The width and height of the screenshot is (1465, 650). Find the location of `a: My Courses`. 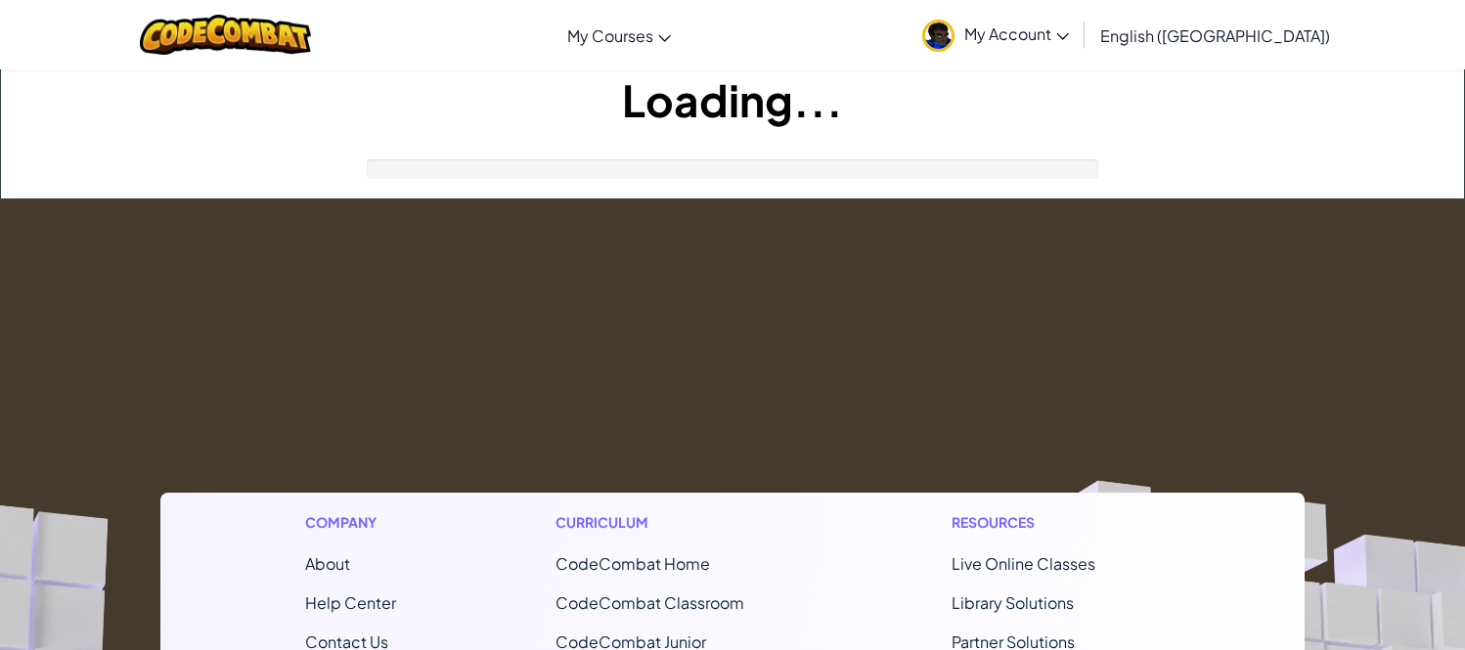

a: My Courses is located at coordinates (619, 35).